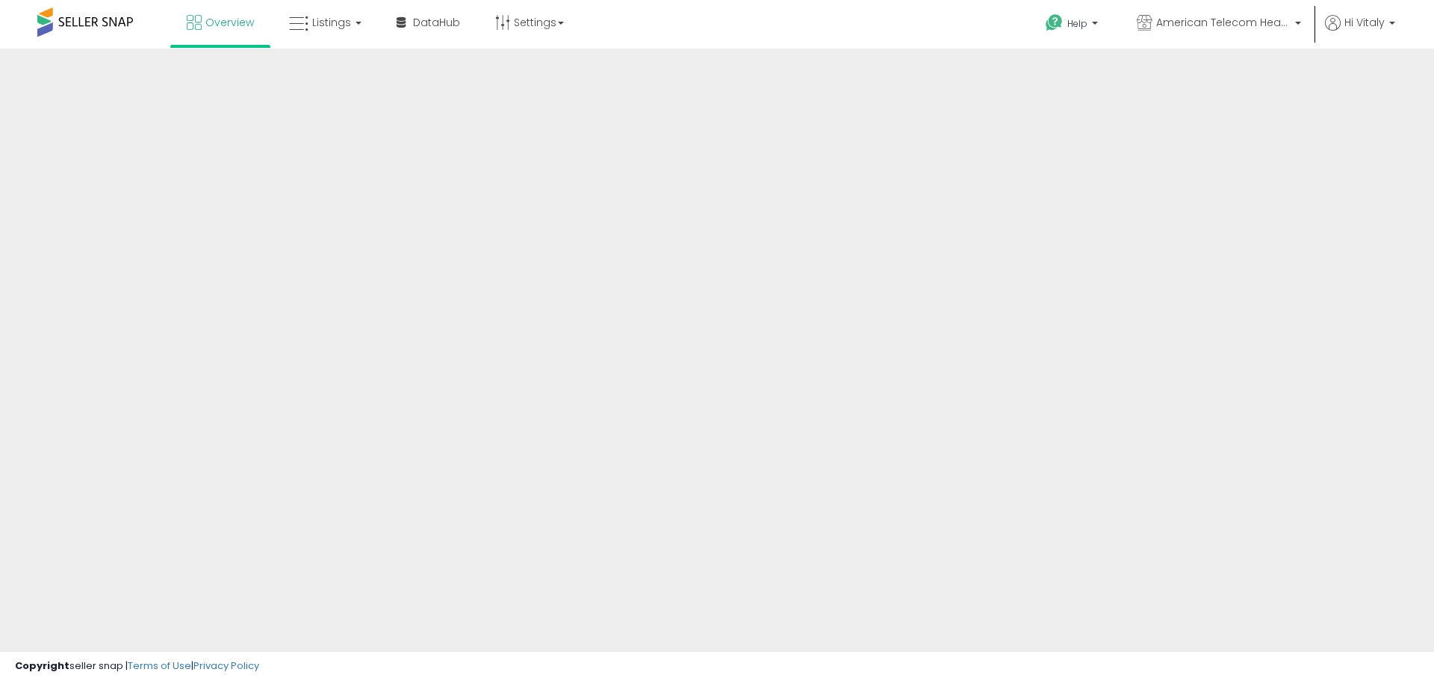  I want to click on a: Privacy Policy, so click(226, 665).